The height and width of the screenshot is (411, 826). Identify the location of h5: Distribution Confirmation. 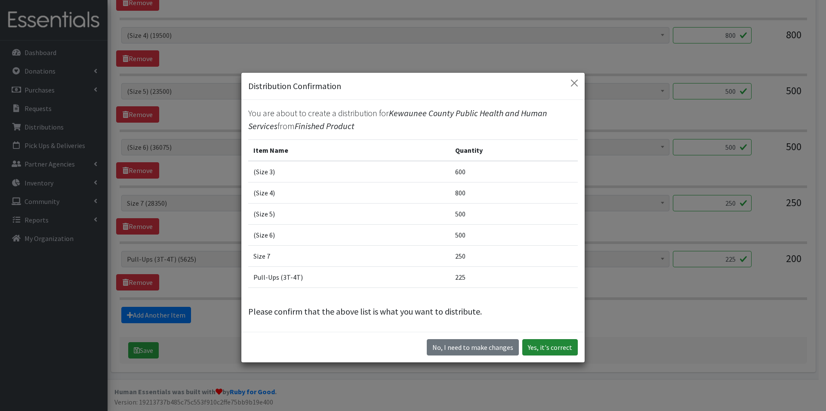
(295, 86).